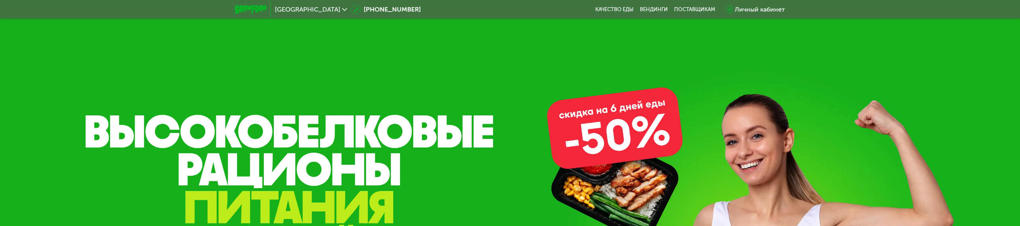 Image resolution: width=1020 pixels, height=226 pixels. Describe the element at coordinates (760, 10) in the screenshot. I see `div: Личный кабинет` at that location.